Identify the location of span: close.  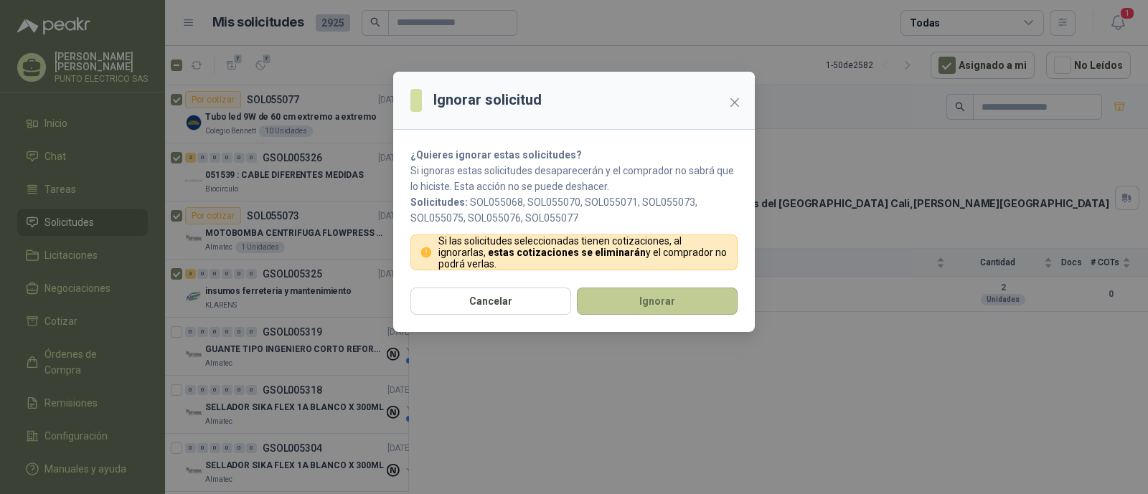
(735, 103).